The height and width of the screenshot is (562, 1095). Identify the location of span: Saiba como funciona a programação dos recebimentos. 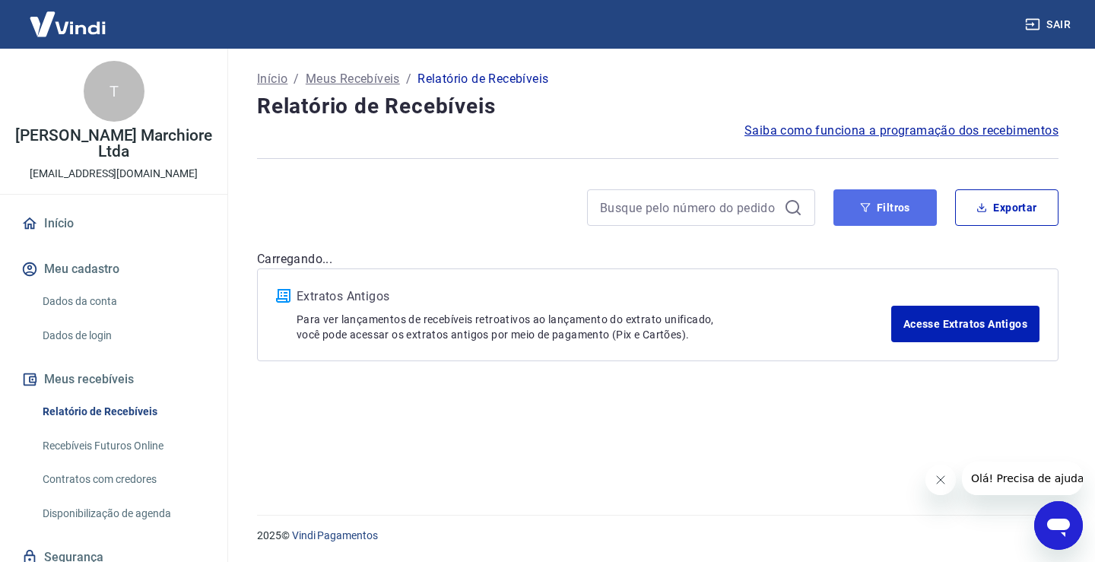
(901, 131).